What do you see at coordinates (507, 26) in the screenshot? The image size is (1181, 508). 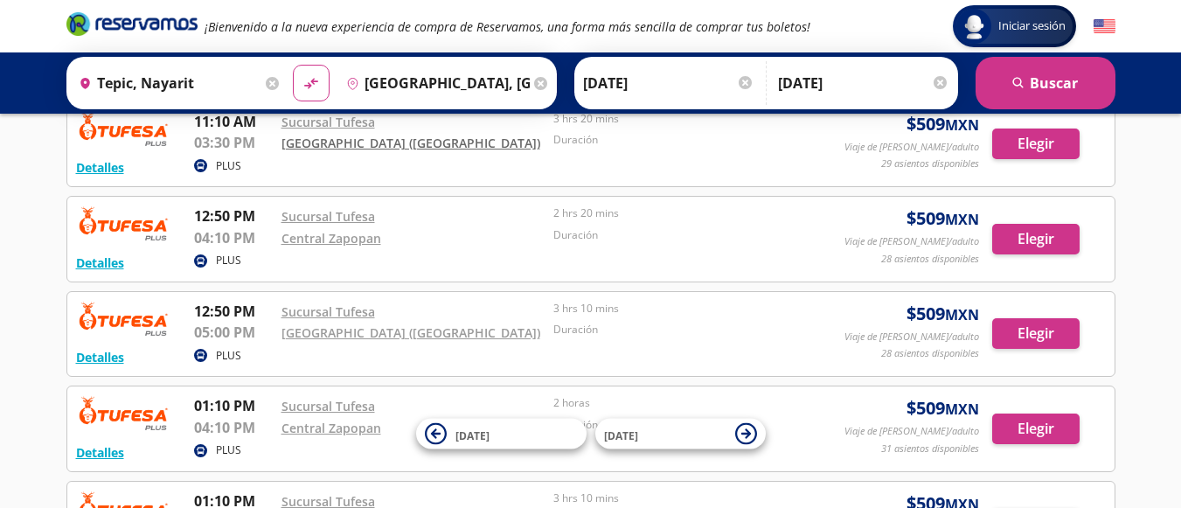 I see `em: ¡Bienvenido a la nueva experiencia de compra de Reservamos, una forma más sencilla de comprar tus...` at bounding box center [507, 26].